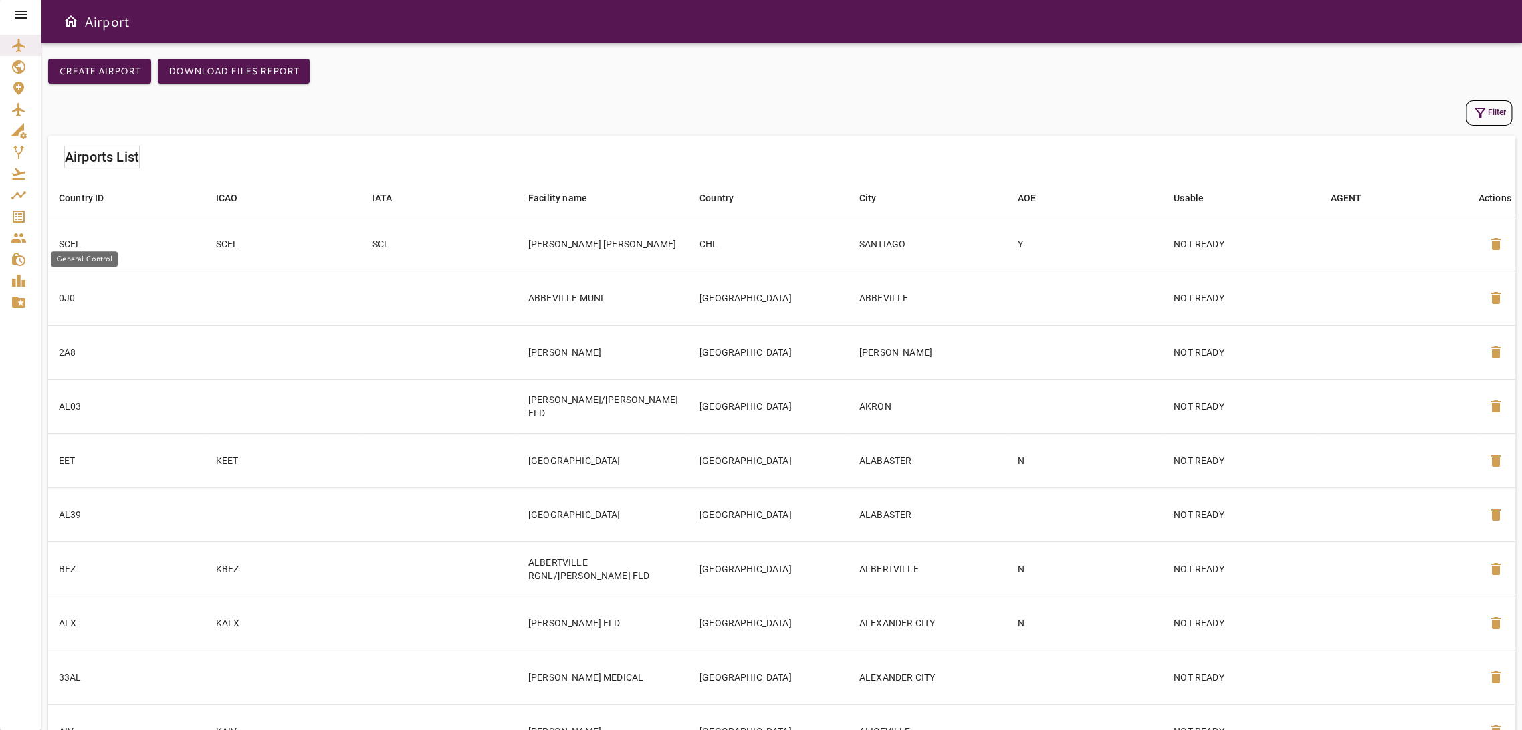 The width and height of the screenshot is (1522, 730). What do you see at coordinates (227, 198) in the screenshot?
I see `div: ICAO` at bounding box center [227, 198].